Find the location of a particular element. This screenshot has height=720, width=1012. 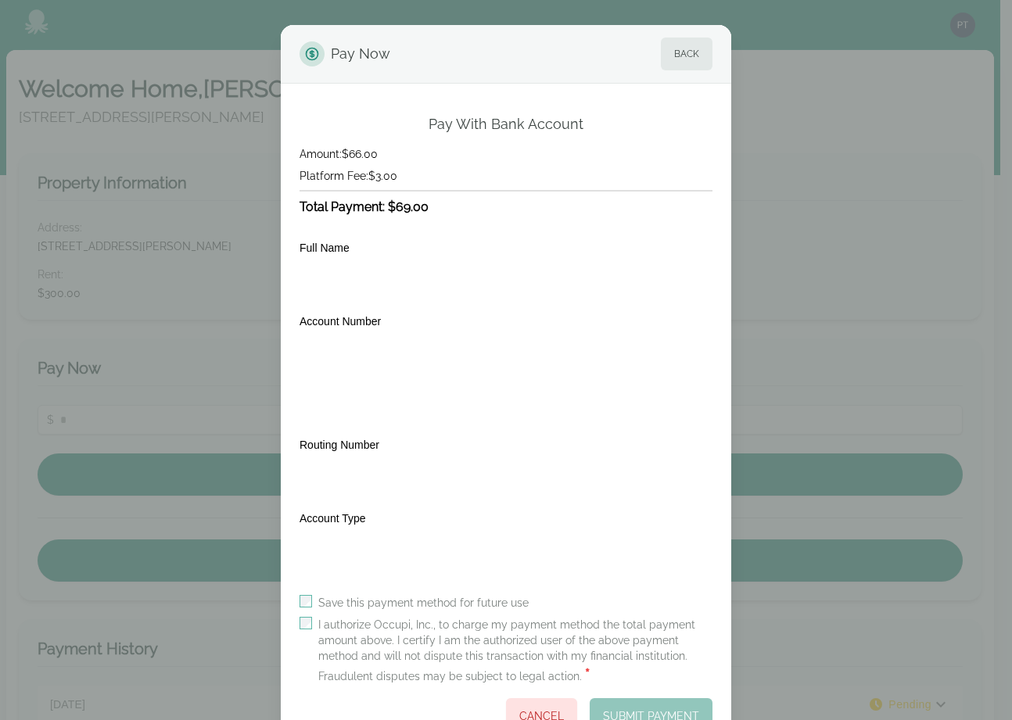

label: Account Type is located at coordinates (332, 518).